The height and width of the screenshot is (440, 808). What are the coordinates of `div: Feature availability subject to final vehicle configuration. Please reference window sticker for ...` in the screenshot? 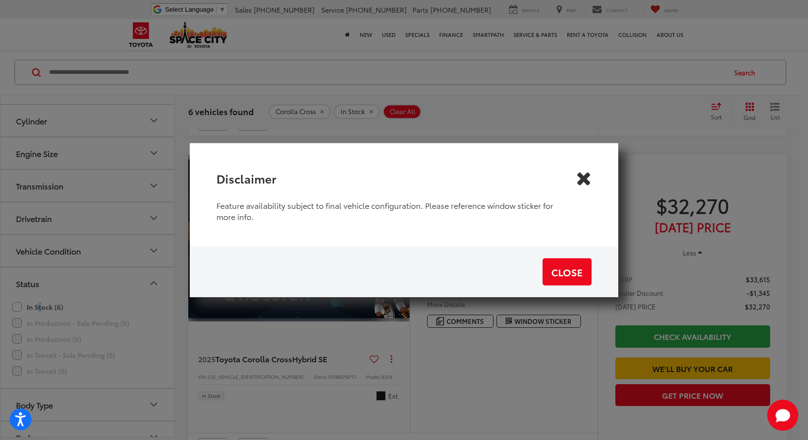 It's located at (404, 223).